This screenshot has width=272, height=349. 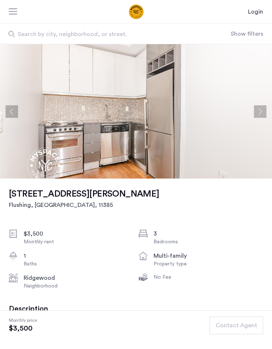 I want to click on span: $3,500, so click(x=23, y=329).